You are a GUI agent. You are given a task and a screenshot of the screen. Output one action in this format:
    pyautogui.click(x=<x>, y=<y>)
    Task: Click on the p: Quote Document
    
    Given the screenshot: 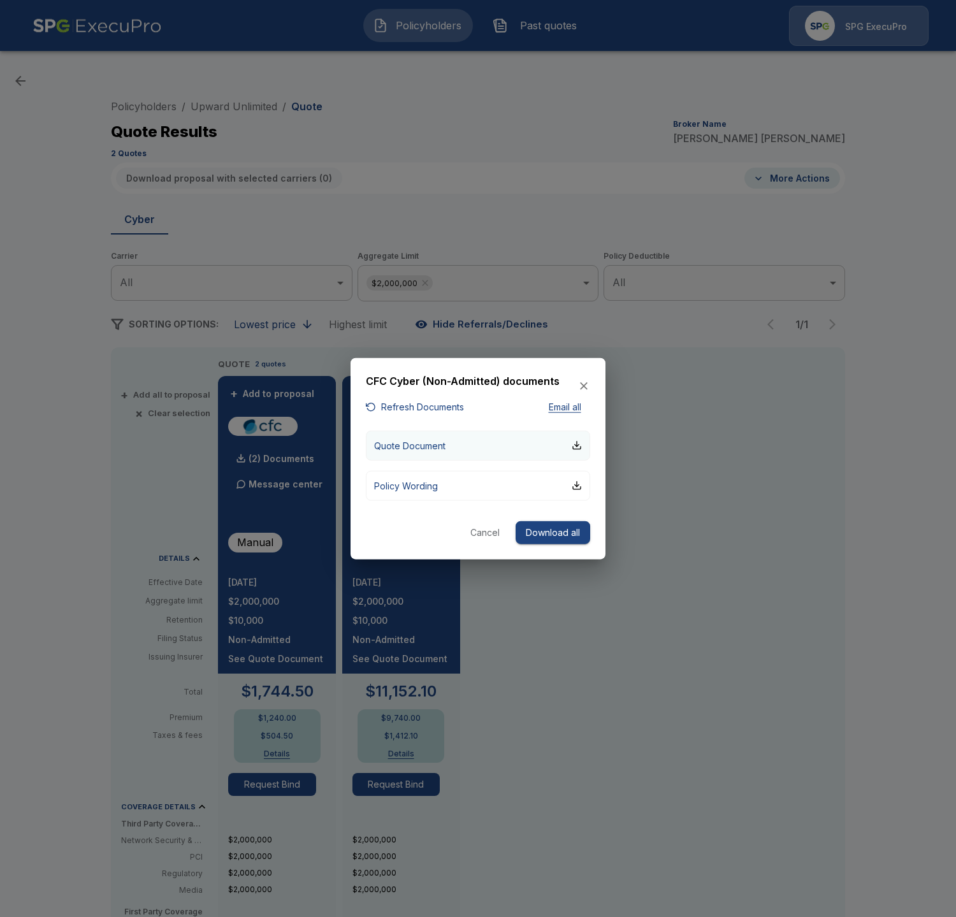 What is the action you would take?
    pyautogui.click(x=410, y=445)
    